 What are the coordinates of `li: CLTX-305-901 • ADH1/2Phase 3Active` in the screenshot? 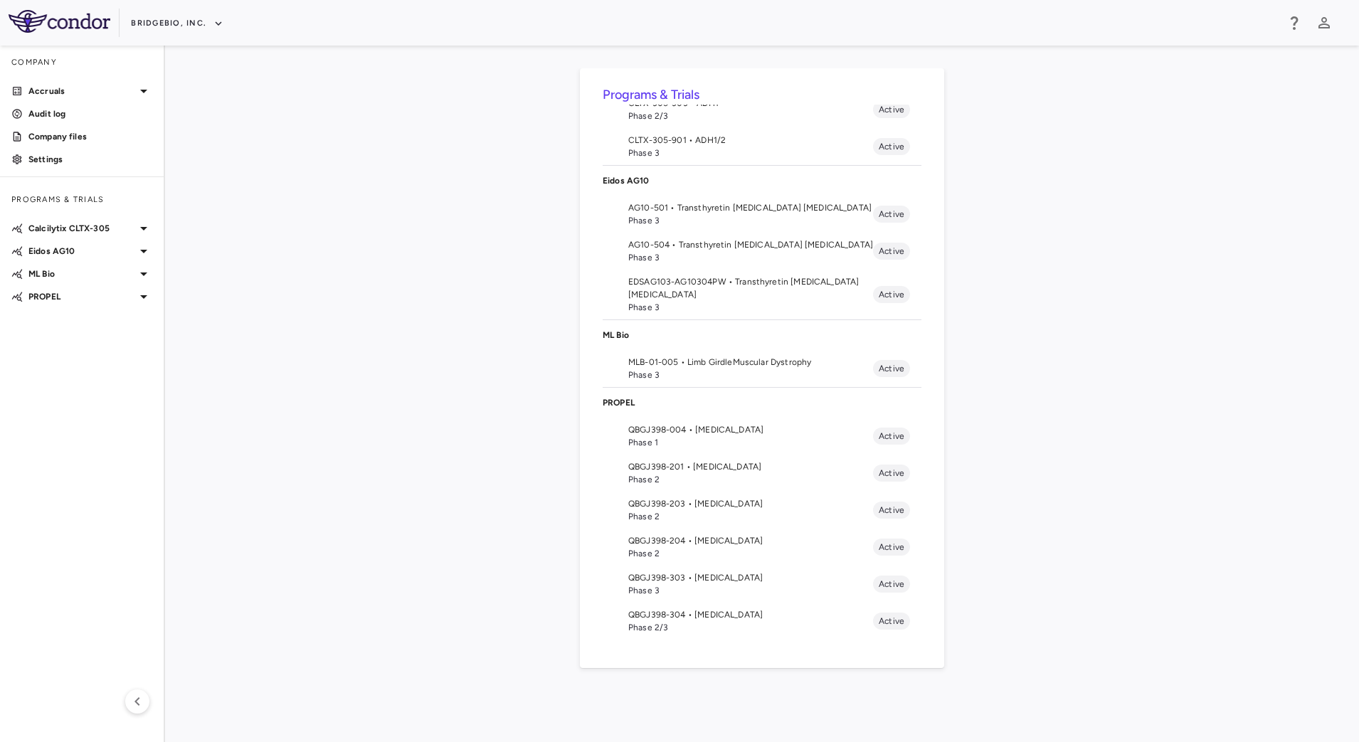 It's located at (762, 147).